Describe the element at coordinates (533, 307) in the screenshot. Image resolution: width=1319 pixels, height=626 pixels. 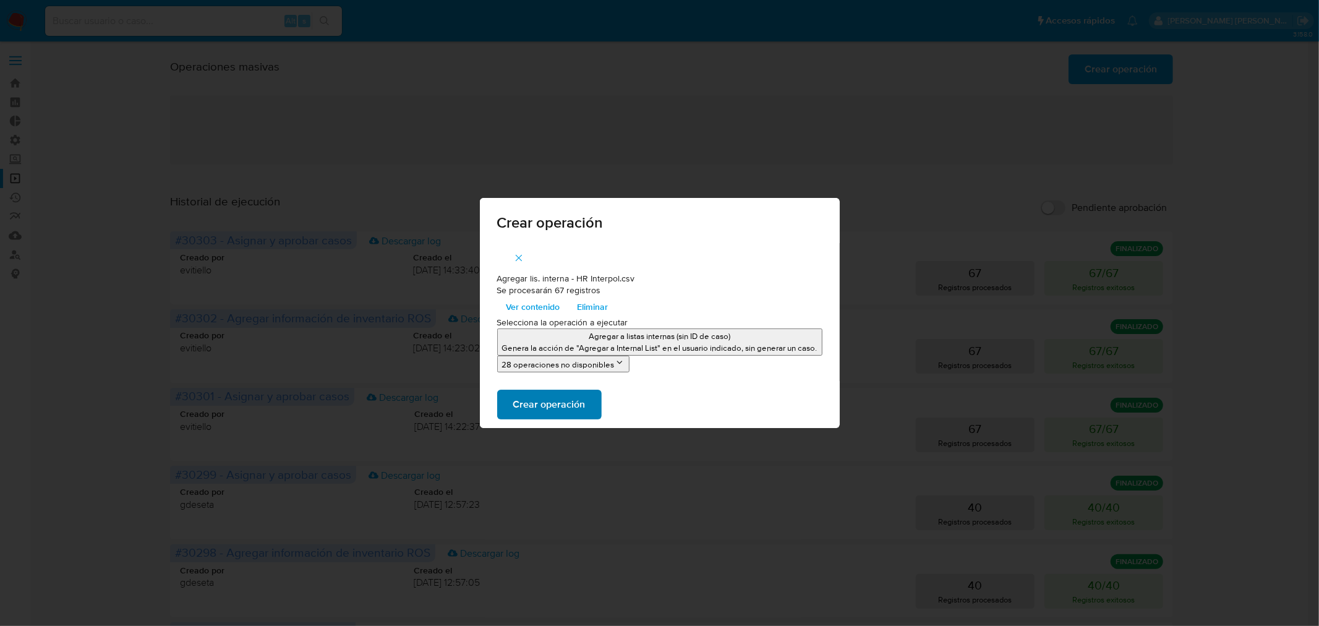
I see `button: Ver contenido` at that location.